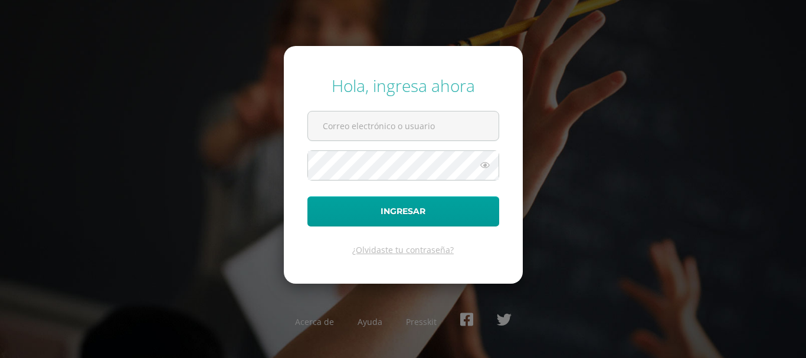 This screenshot has height=358, width=806. Describe the element at coordinates (403, 86) in the screenshot. I see `div: Hola, ingresa ahora` at that location.